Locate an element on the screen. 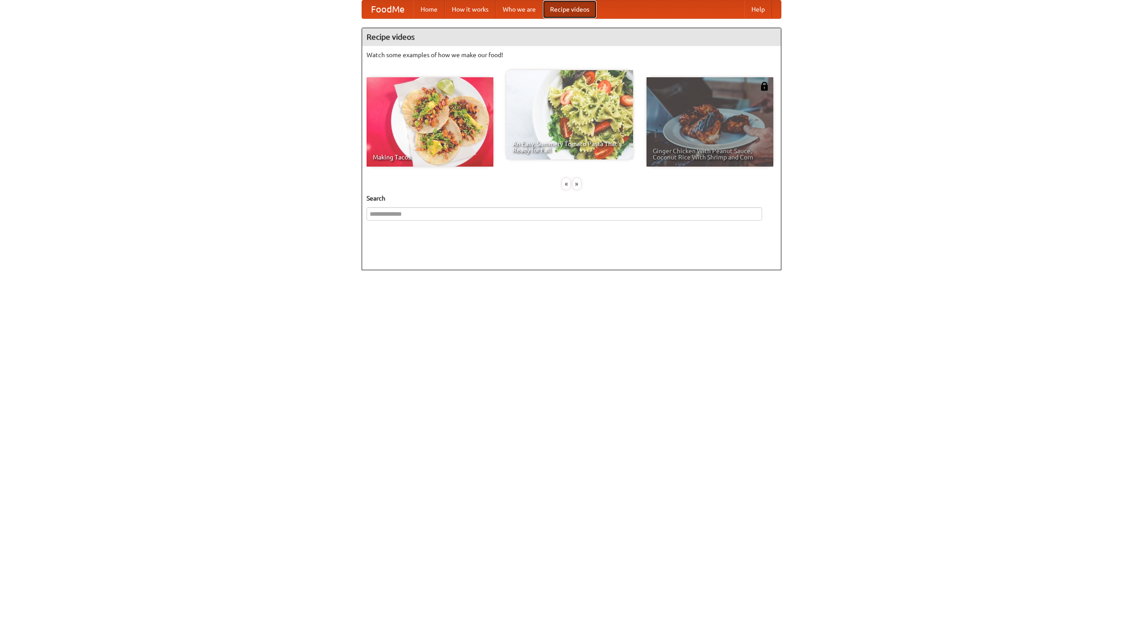 The width and height of the screenshot is (1143, 632). h4: Recipe videos is located at coordinates (572, 37).